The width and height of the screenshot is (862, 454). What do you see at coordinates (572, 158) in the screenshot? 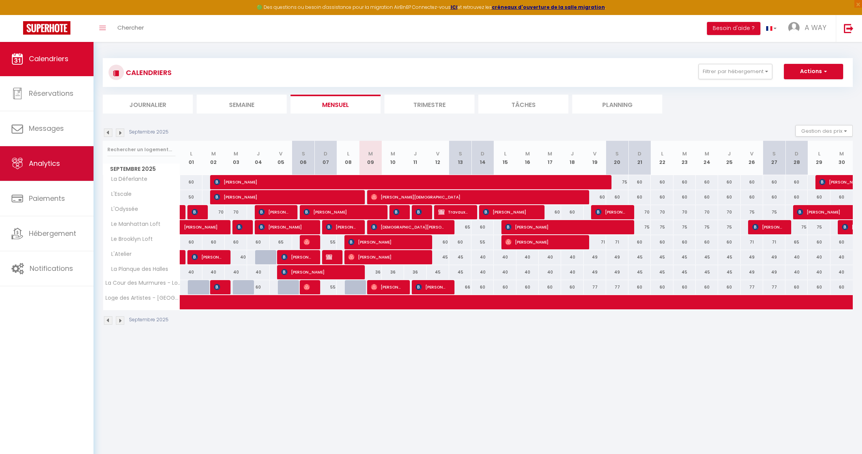
I see `th: 18` at bounding box center [572, 158].